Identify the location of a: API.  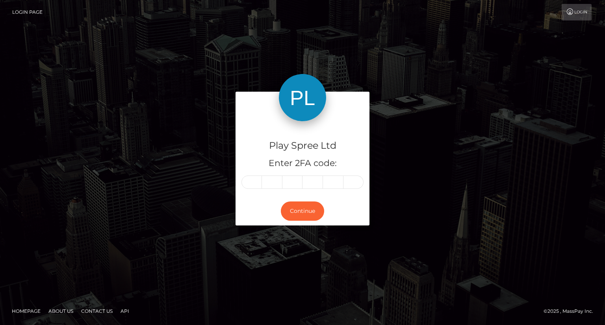
(125, 311).